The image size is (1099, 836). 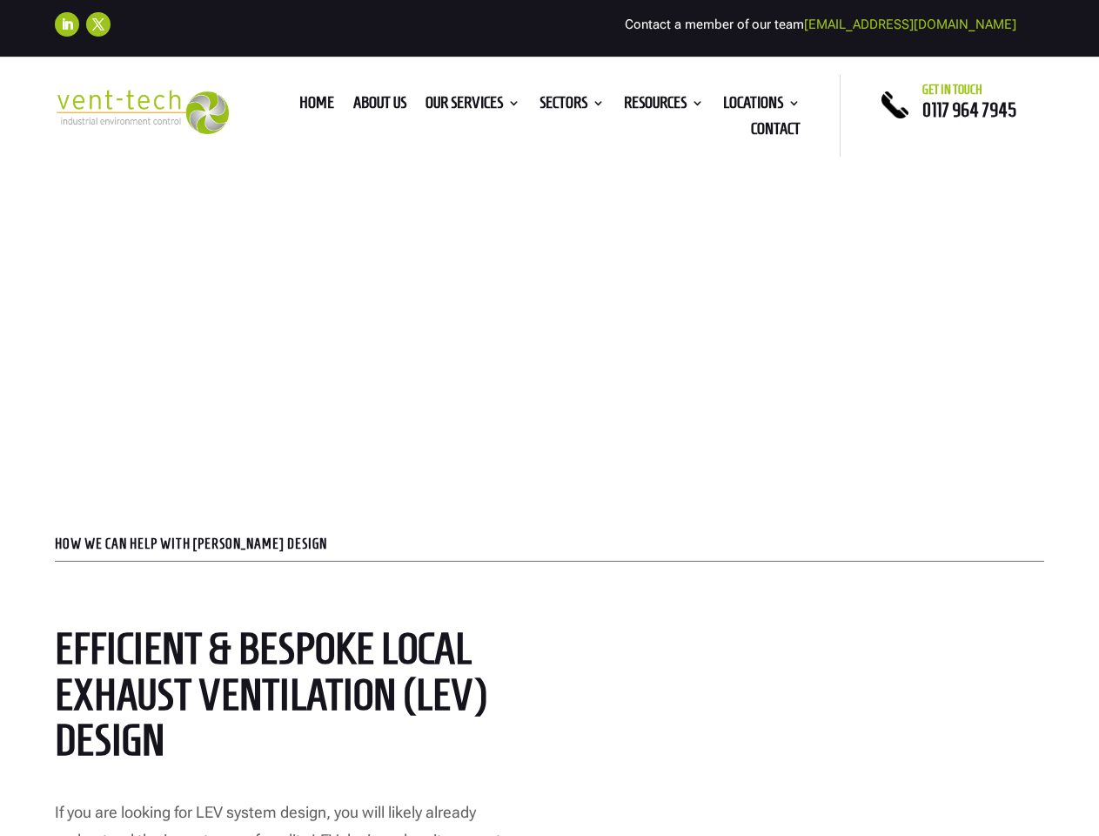 I want to click on a: Contact, so click(x=775, y=132).